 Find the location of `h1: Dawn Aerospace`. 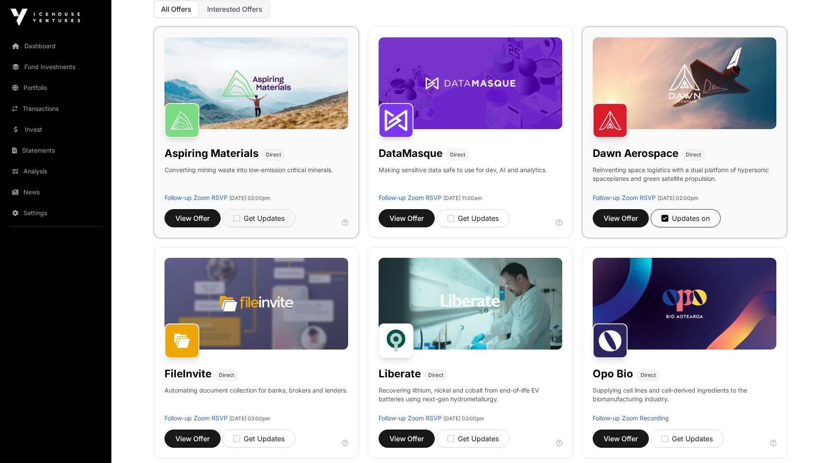

h1: Dawn Aerospace is located at coordinates (635, 154).